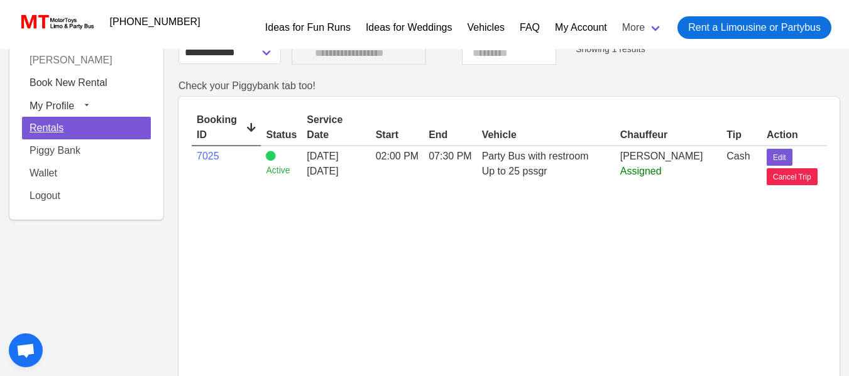 Image resolution: width=849 pixels, height=376 pixels. I want to click on small: Showing 1 results, so click(610, 49).